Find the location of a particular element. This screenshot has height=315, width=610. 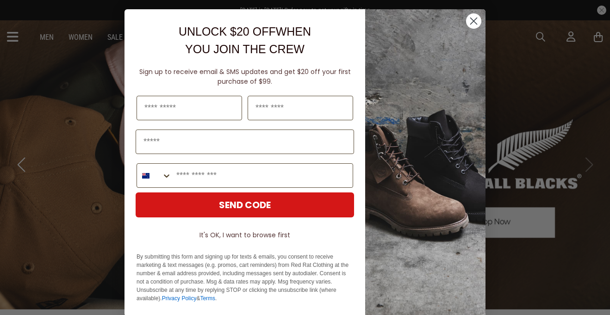

button: SEND CODE is located at coordinates (245, 205).